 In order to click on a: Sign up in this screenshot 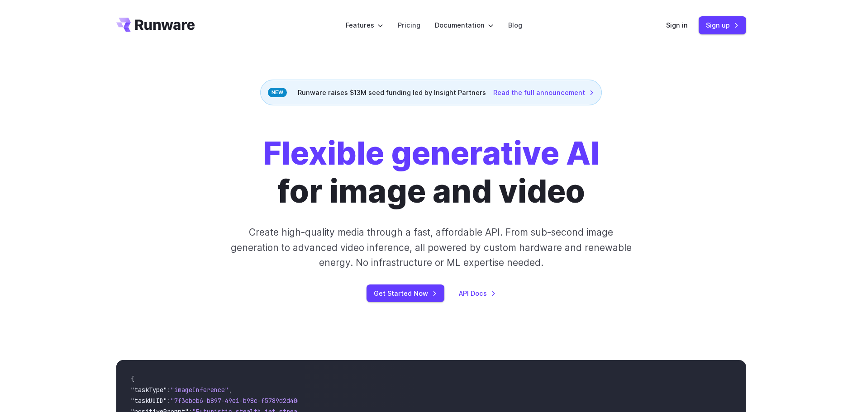, I will do `click(722, 25)`.